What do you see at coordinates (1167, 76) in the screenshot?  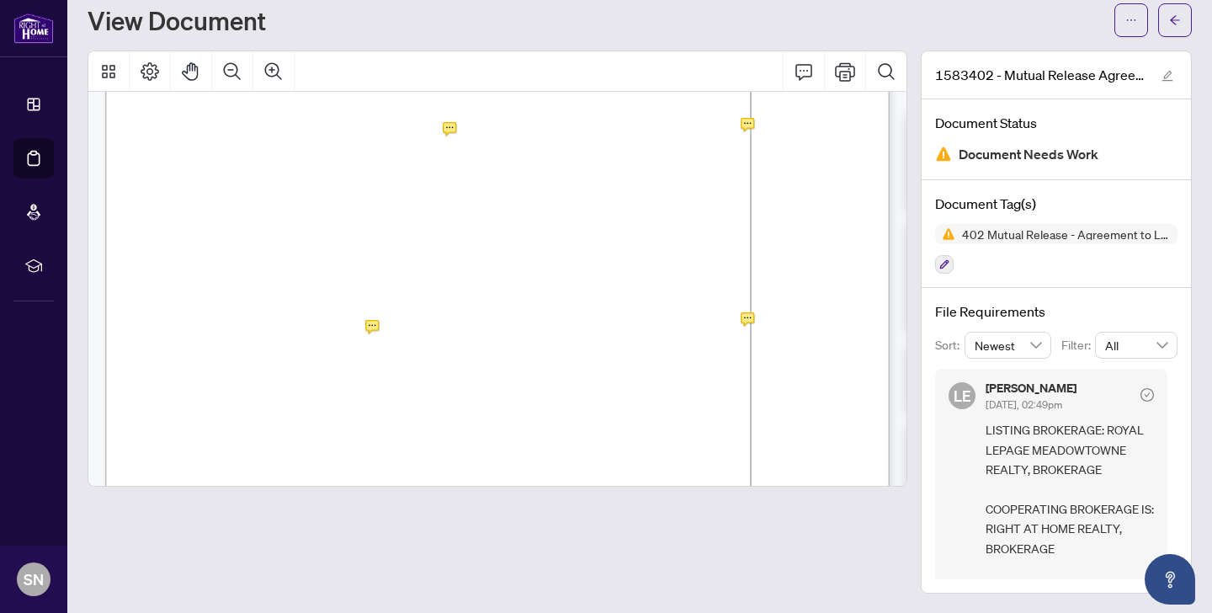 I see `span: edit` at bounding box center [1167, 76].